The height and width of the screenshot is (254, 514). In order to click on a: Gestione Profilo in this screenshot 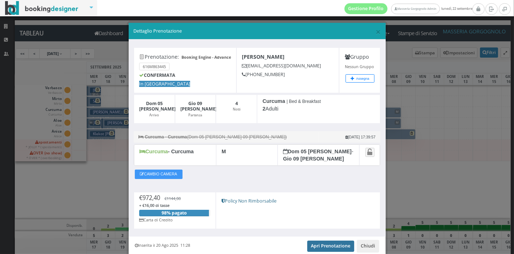, I will do `click(366, 9)`.